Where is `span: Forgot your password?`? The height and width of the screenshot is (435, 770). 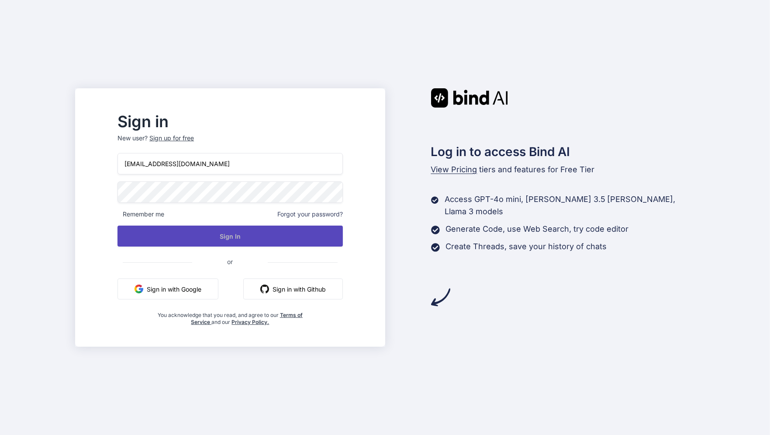 span: Forgot your password? is located at coordinates (310, 214).